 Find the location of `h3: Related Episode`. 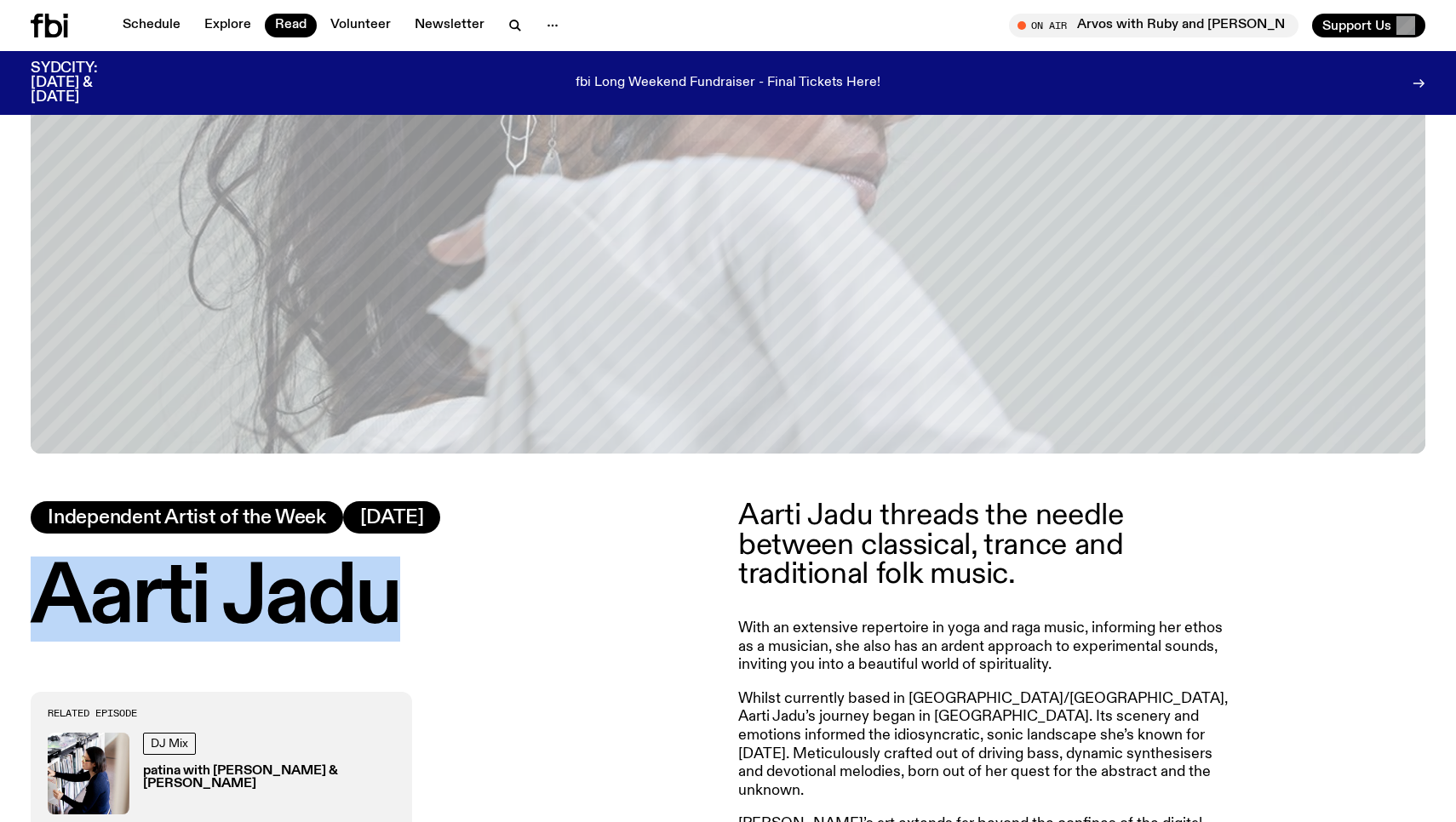

h3: Related Episode is located at coordinates (222, 713).